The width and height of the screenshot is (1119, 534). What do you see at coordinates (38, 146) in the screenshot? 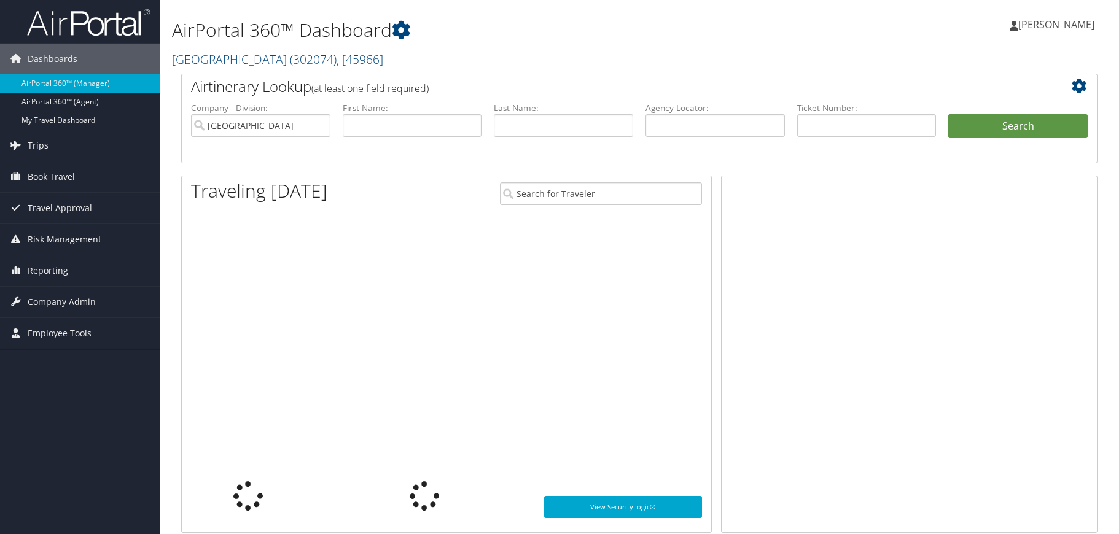
I see `span: Trips` at bounding box center [38, 146].